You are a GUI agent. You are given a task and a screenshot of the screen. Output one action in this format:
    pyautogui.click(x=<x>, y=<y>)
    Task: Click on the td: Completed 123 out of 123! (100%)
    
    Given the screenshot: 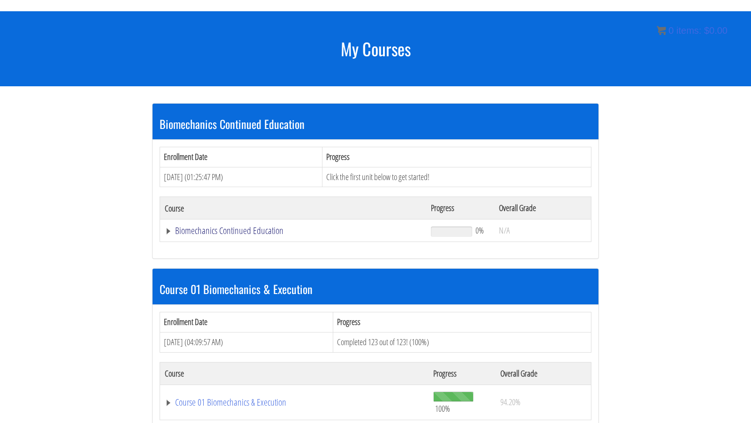 What is the action you would take?
    pyautogui.click(x=462, y=342)
    